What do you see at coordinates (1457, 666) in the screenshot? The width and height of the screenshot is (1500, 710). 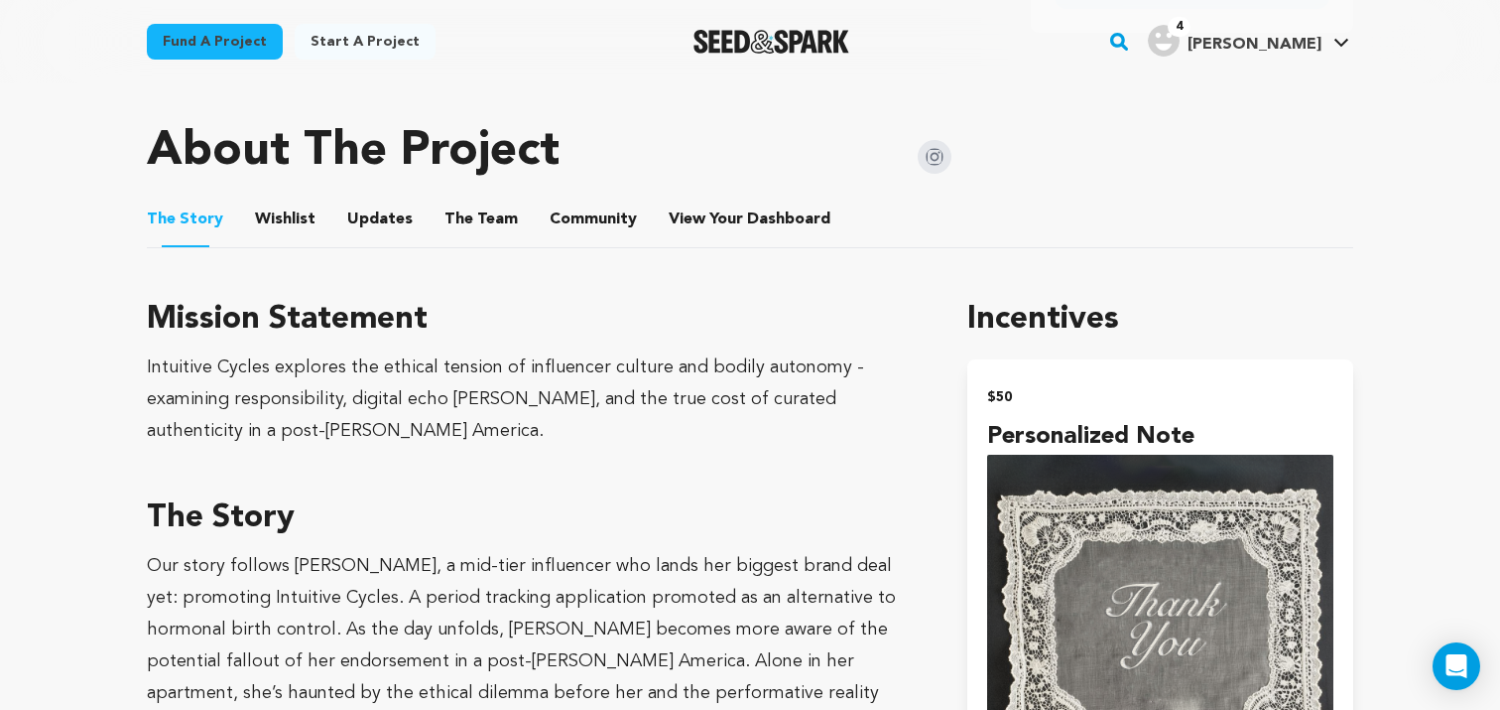 I see `div: Open Intercom Messenger` at bounding box center [1457, 666].